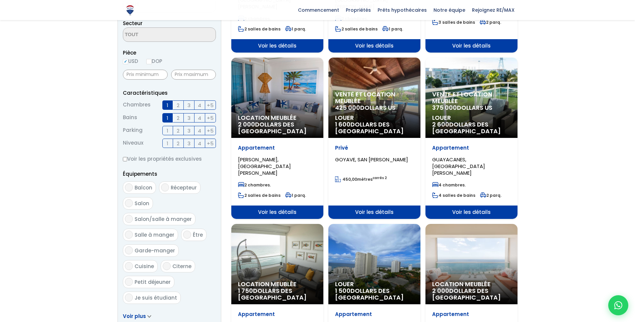  Describe the element at coordinates (198, 235) in the screenshot. I see `span: Être` at that location.